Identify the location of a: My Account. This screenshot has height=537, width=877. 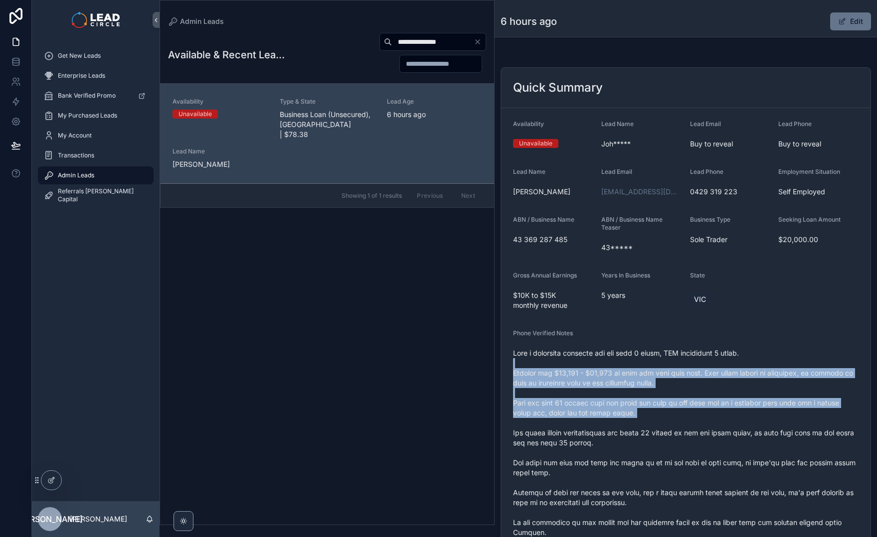
(96, 136).